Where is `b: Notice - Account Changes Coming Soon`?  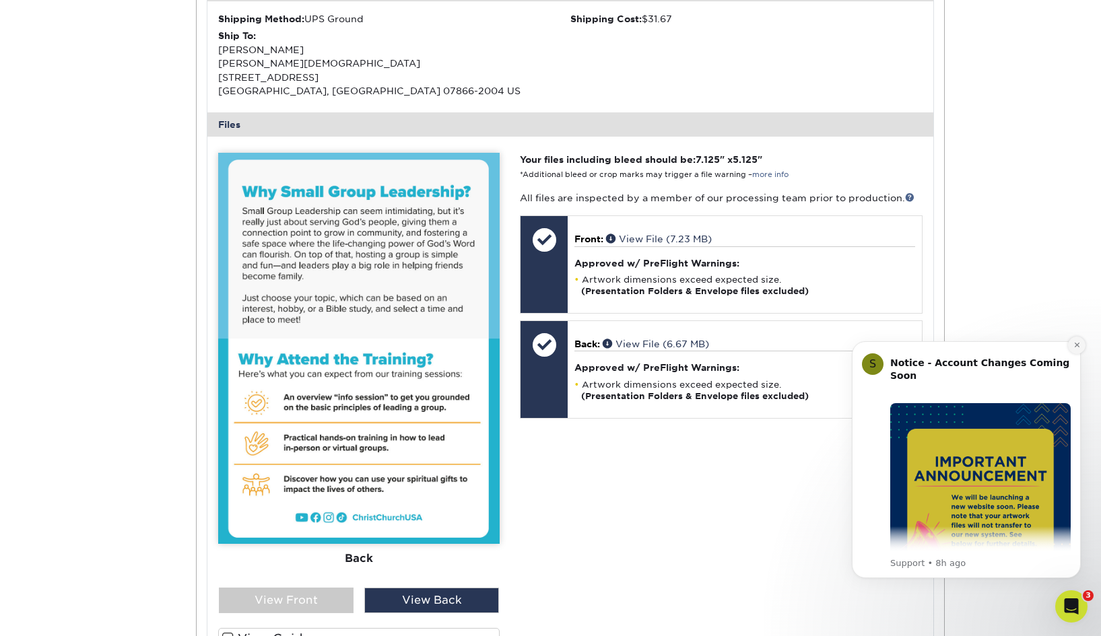
b: Notice - Account Changes Coming Soon is located at coordinates (148, 48).